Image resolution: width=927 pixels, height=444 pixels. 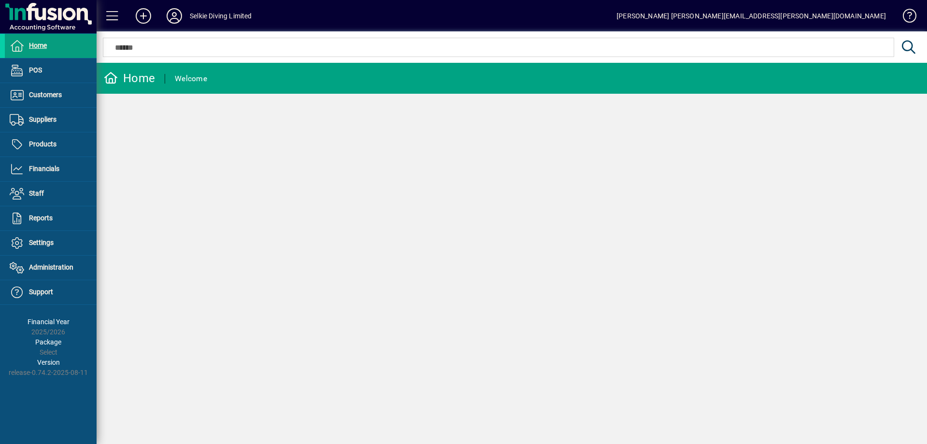 I want to click on span: Suppliers, so click(x=43, y=119).